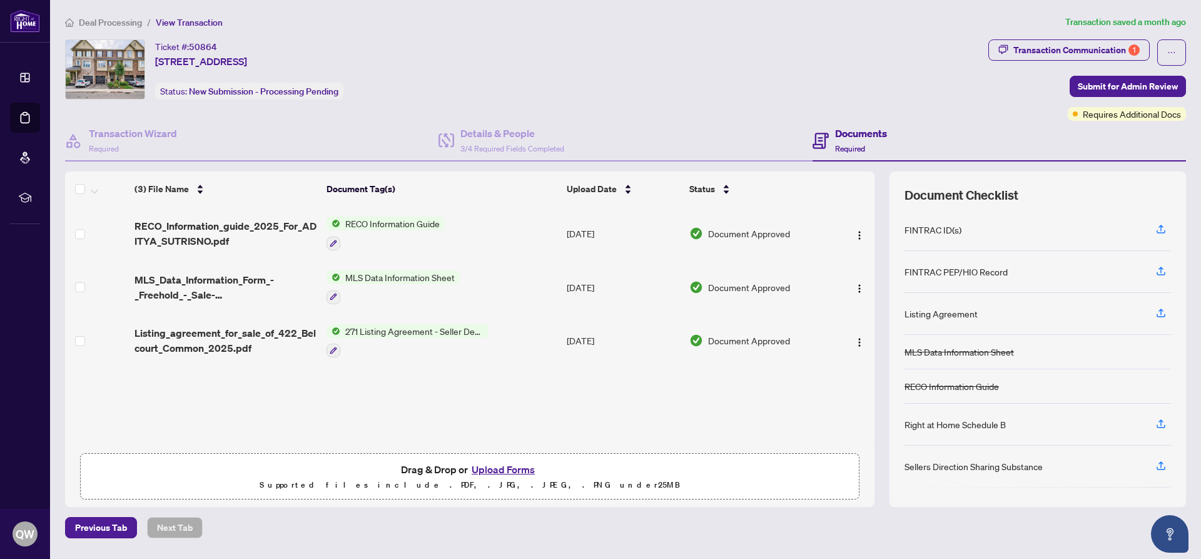 The height and width of the screenshot is (559, 1201). I want to click on button: Submit for Admin Review, so click(1128, 86).